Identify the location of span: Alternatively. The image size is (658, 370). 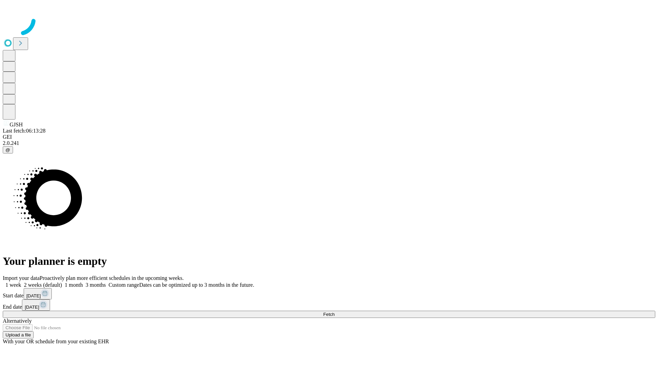
(17, 321).